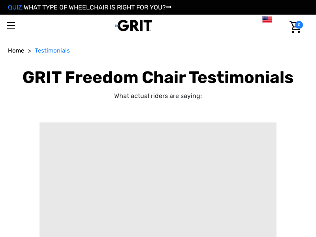 This screenshot has height=237, width=316. I want to click on span: Testimonials, so click(52, 51).